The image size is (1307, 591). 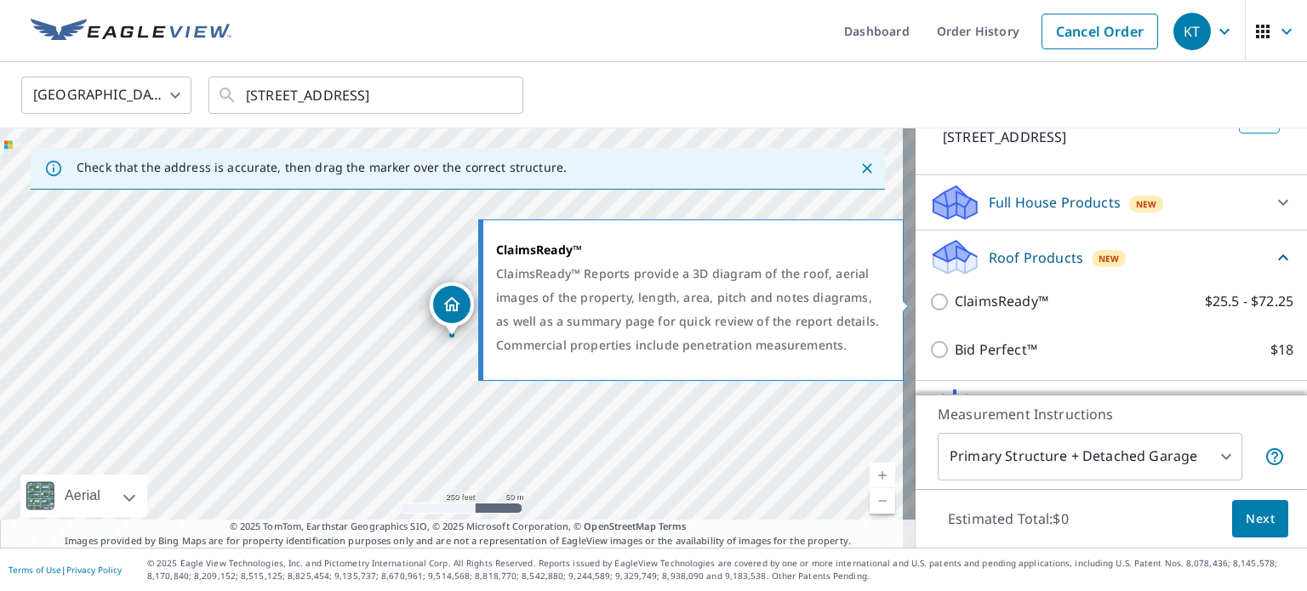 What do you see at coordinates (1192, 31) in the screenshot?
I see `div: KT` at bounding box center [1192, 31].